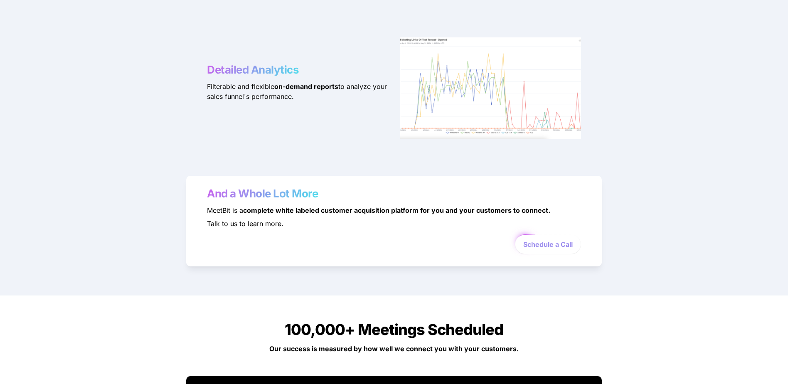 The width and height of the screenshot is (788, 384). I want to click on strong: on-demand reports, so click(306, 86).